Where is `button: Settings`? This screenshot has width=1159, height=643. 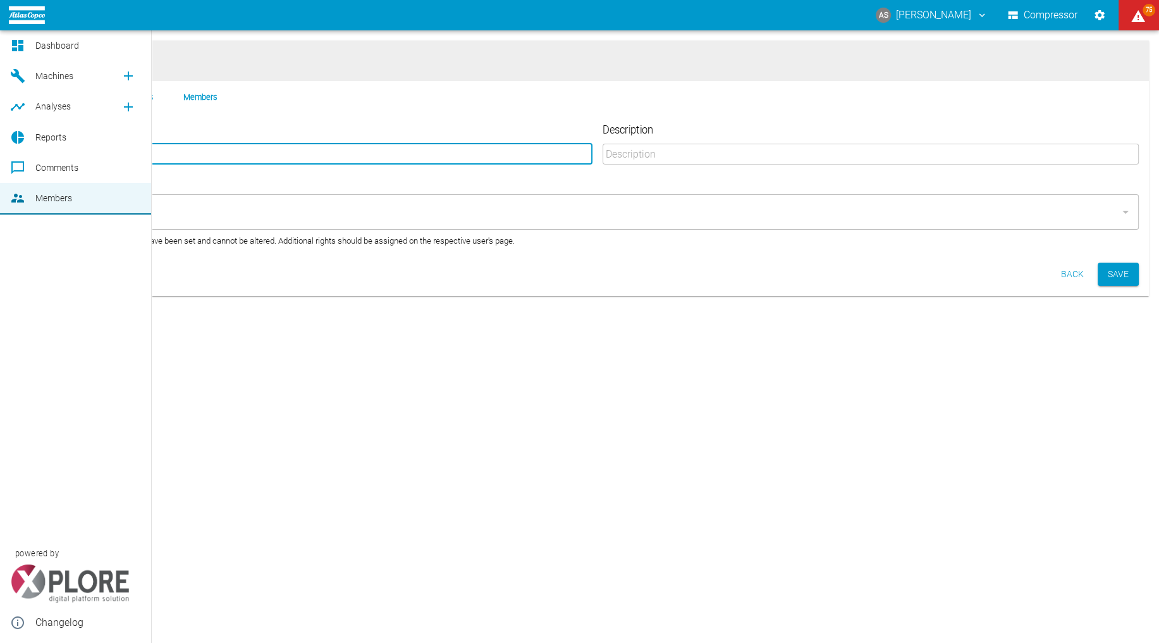 button: Settings is located at coordinates (1100, 15).